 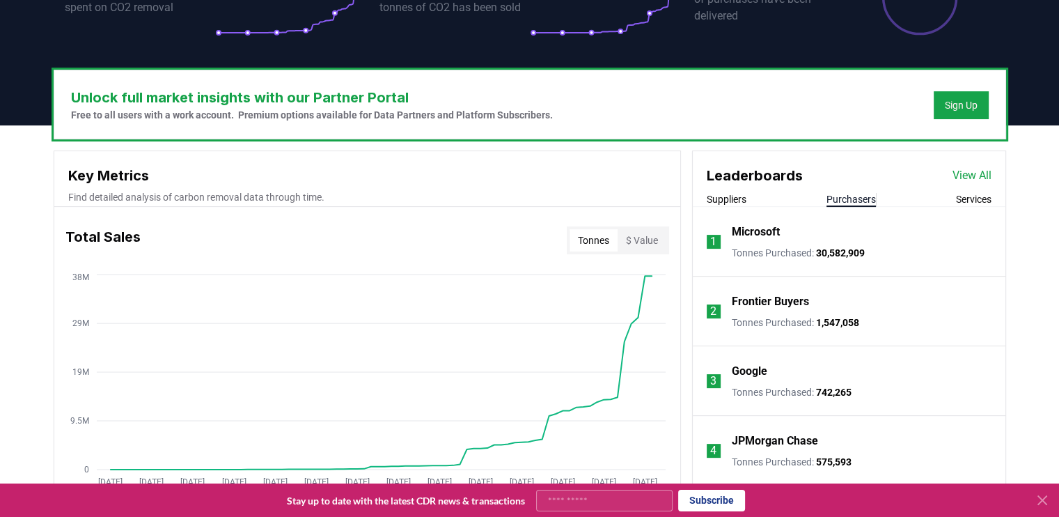 I want to click on span: 742,265, so click(x=833, y=392).